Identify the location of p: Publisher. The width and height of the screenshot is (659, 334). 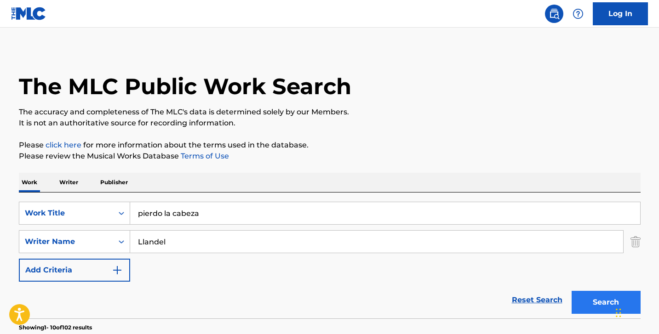
(114, 182).